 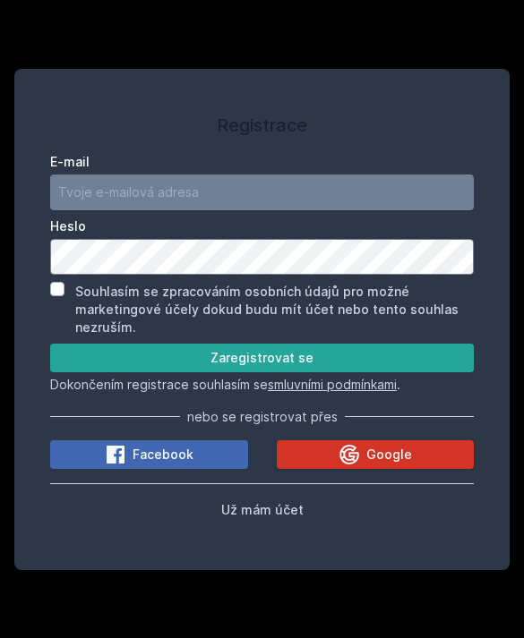 I want to click on button: Už mám účet, so click(x=262, y=509).